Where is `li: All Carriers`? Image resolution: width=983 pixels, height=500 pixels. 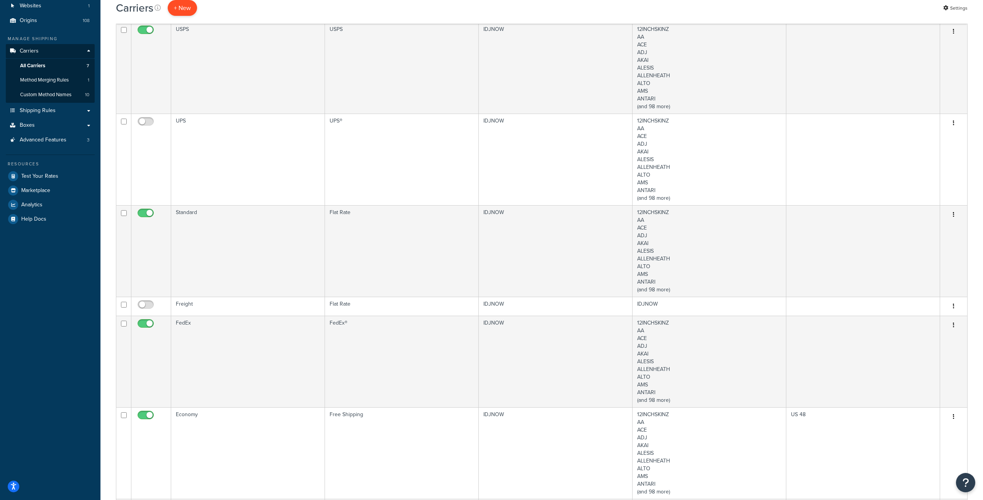 li: All Carriers is located at coordinates (50, 66).